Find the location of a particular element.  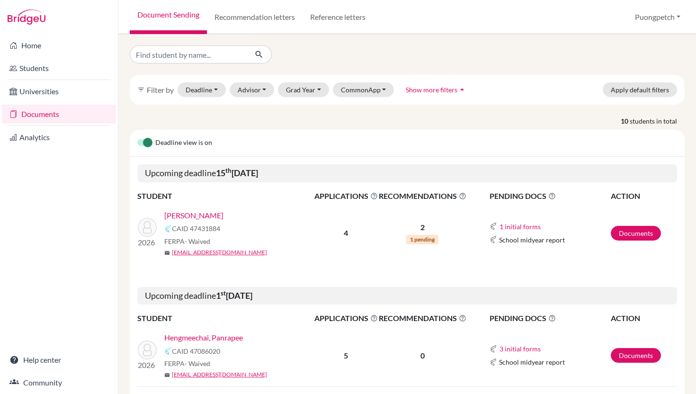

a: Help center is located at coordinates (59, 360).